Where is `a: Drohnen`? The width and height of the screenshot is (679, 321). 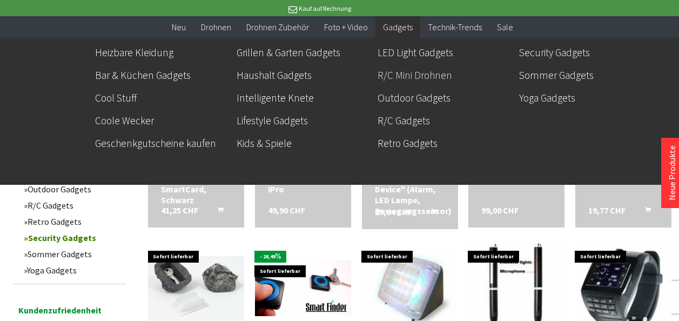
a: Drohnen is located at coordinates (216, 27).